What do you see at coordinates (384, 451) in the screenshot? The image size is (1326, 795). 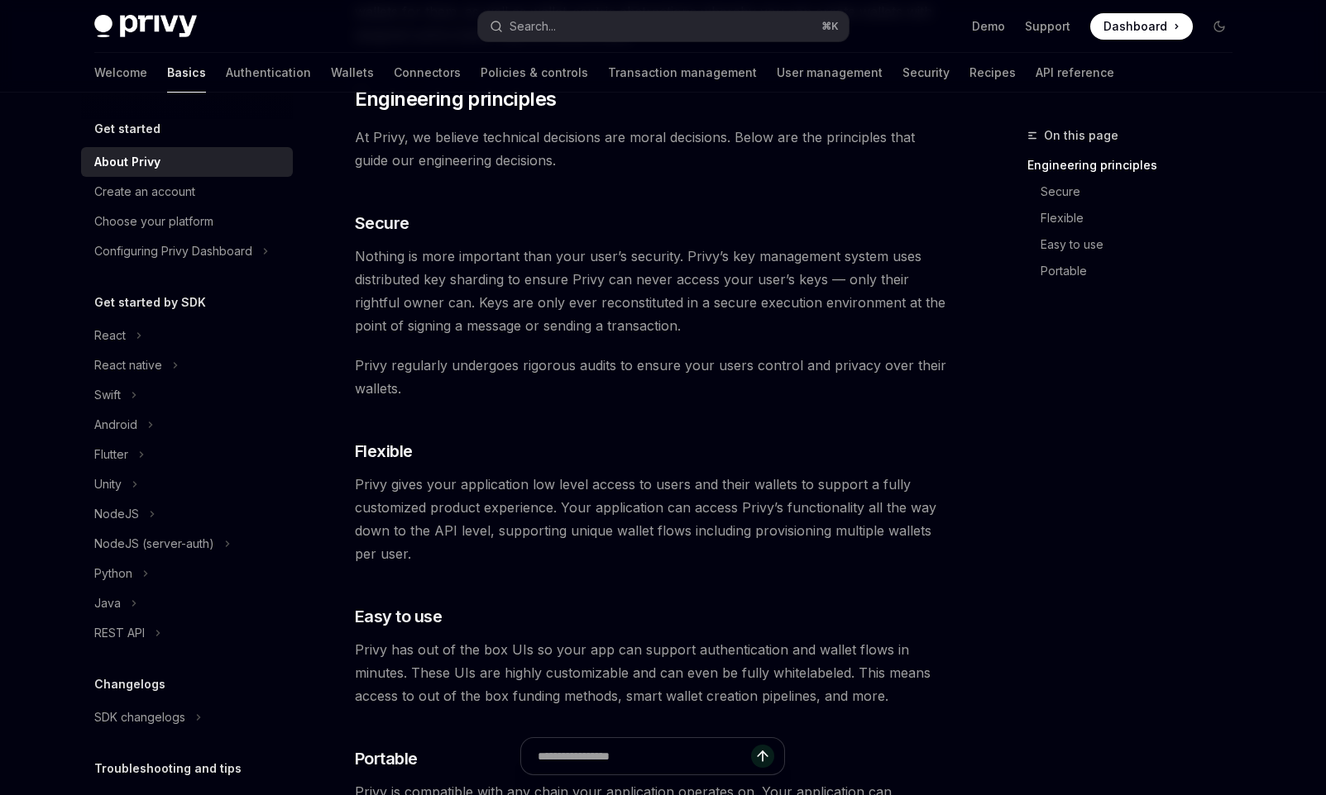 I see `span: Flexible` at bounding box center [384, 451].